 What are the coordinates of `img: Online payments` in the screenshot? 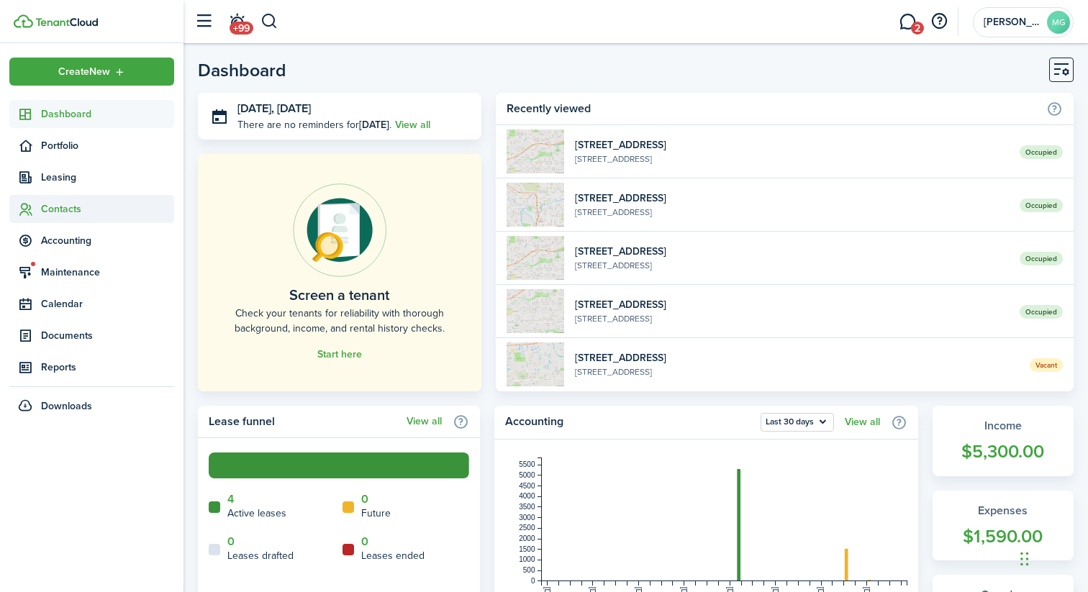 It's located at (340, 230).